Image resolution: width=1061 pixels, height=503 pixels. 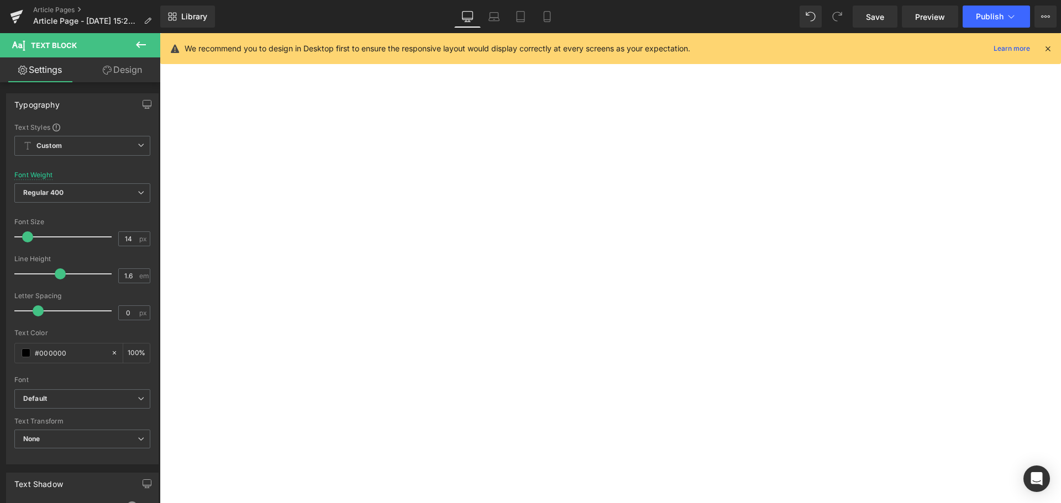 I want to click on a: Laptop, so click(x=494, y=17).